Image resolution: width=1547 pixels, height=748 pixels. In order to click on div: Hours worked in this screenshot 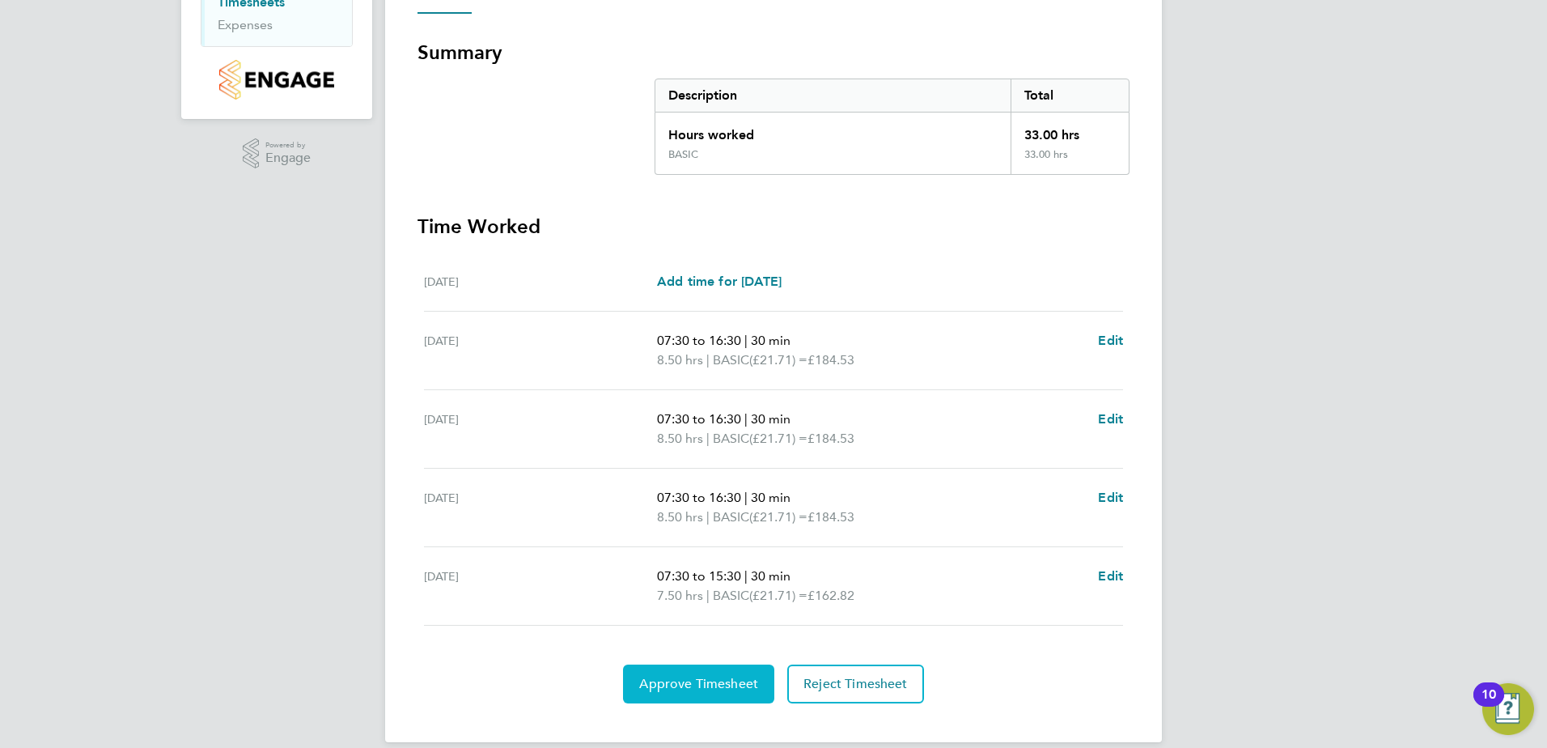, I will do `click(833, 130)`.